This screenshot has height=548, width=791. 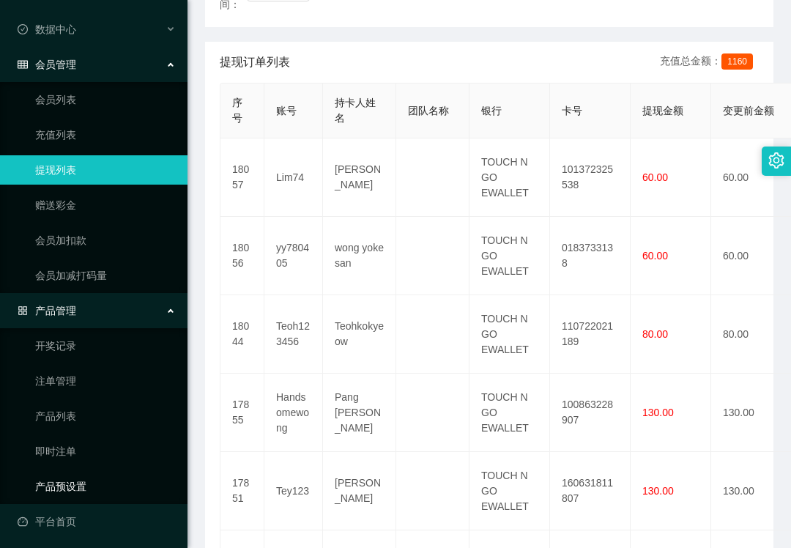 What do you see at coordinates (294, 256) in the screenshot?
I see `td: yy780405` at bounding box center [294, 256].